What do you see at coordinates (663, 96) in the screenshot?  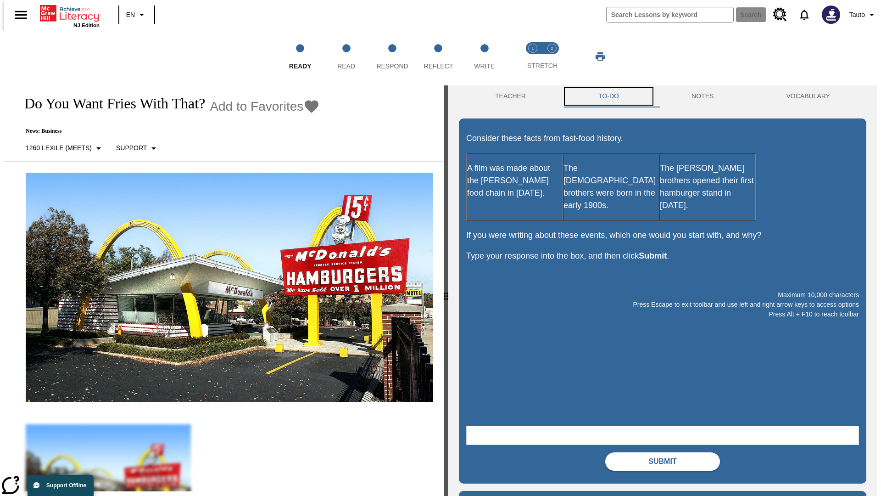 I see `div: Instructional Panel Tabs` at bounding box center [663, 96].